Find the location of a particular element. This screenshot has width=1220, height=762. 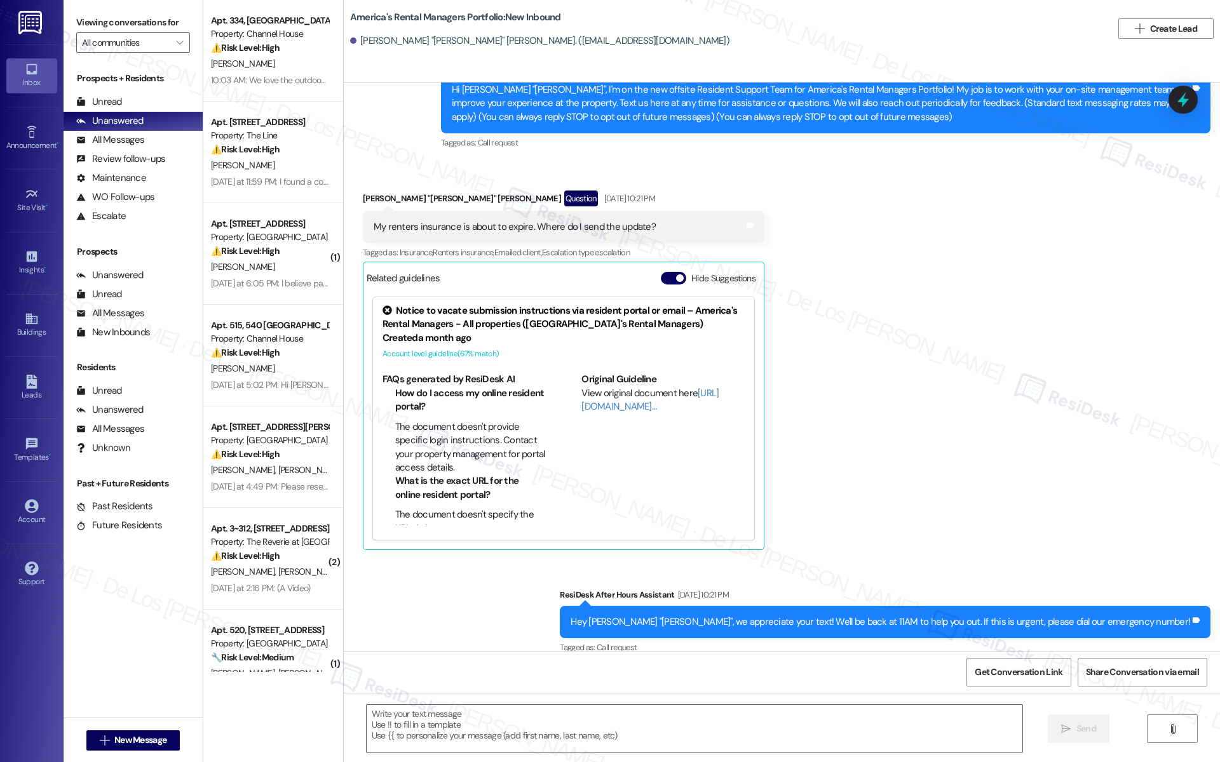

div: Escalate is located at coordinates (101, 216).